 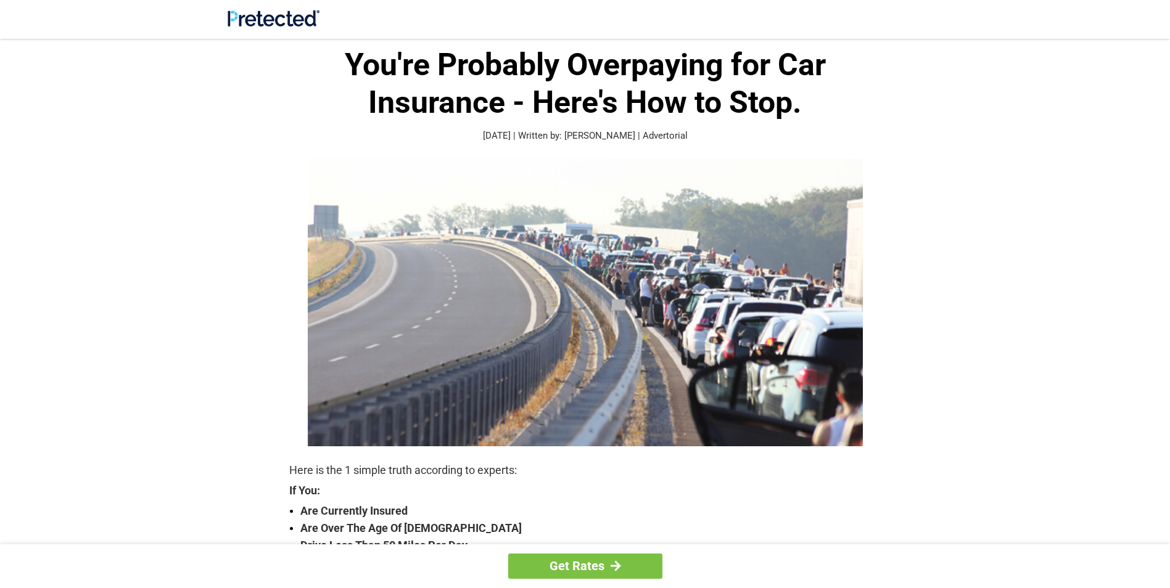 I want to click on a: Get Rates, so click(x=585, y=566).